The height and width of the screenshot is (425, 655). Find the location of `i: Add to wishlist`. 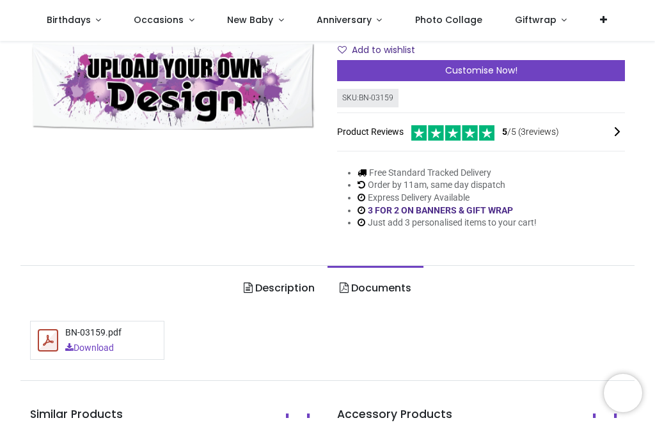

i: Add to wishlist is located at coordinates (342, 50).